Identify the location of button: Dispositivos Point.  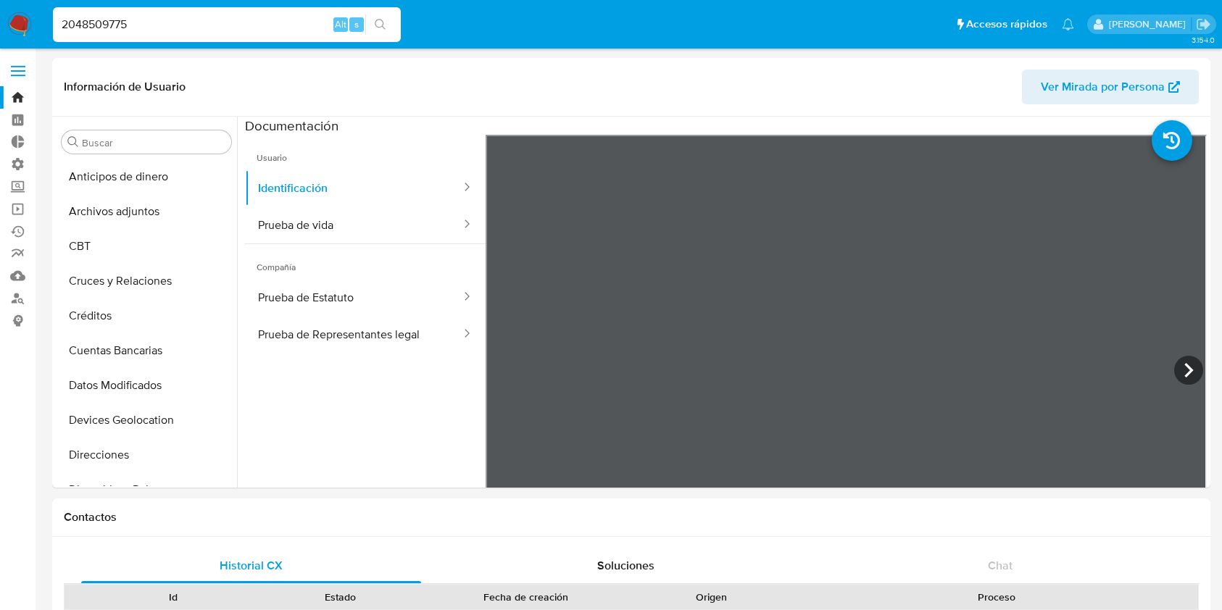
(146, 490).